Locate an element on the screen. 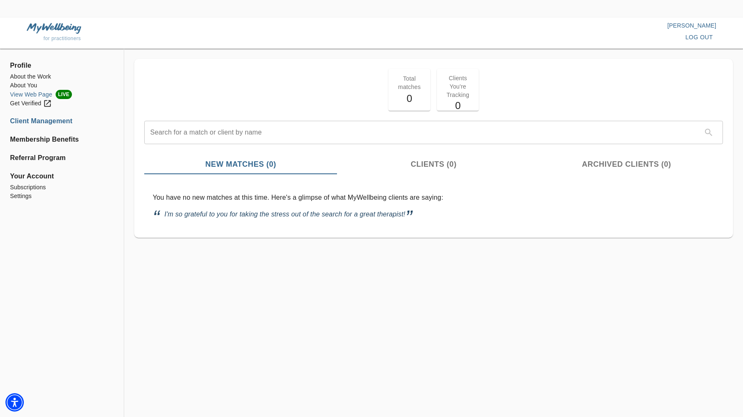  li: Membership Benefits is located at coordinates (62, 140).